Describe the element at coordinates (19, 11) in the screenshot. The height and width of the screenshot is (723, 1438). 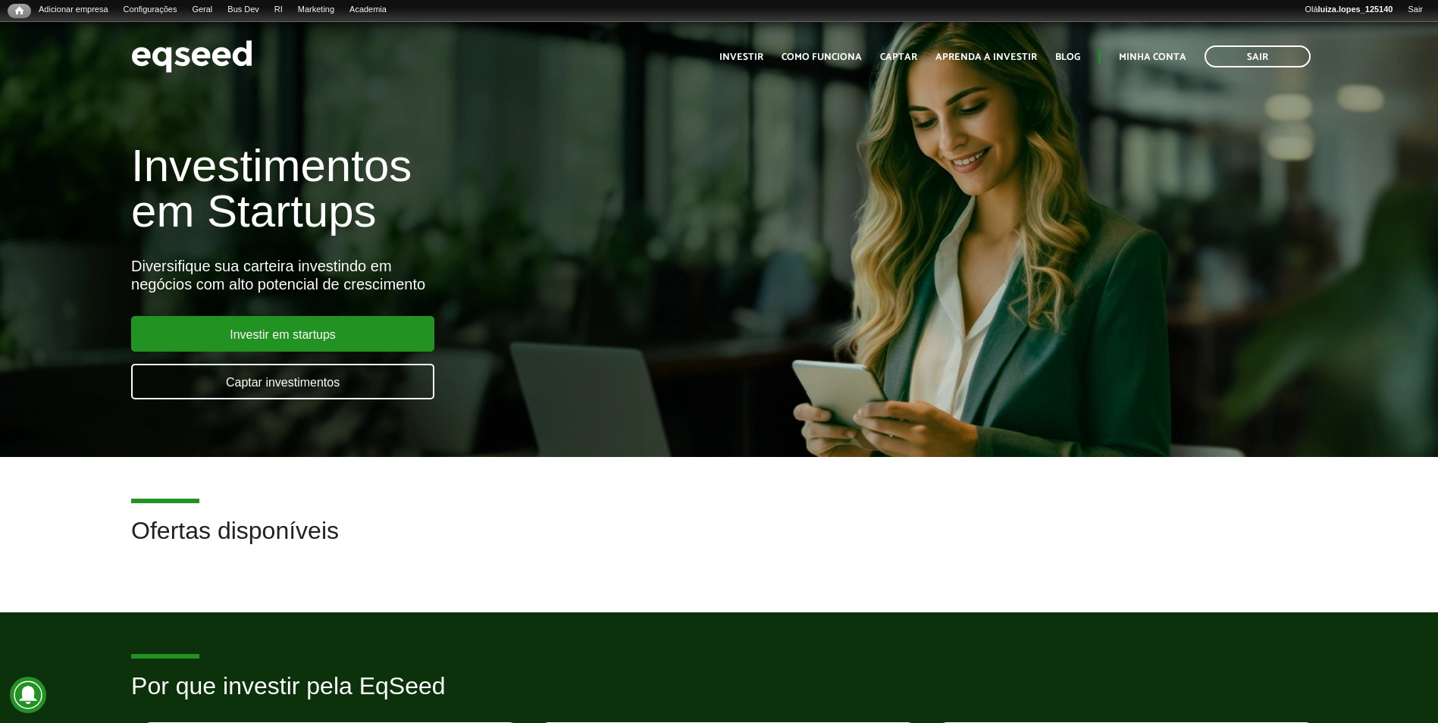
I see `span: Início` at that location.